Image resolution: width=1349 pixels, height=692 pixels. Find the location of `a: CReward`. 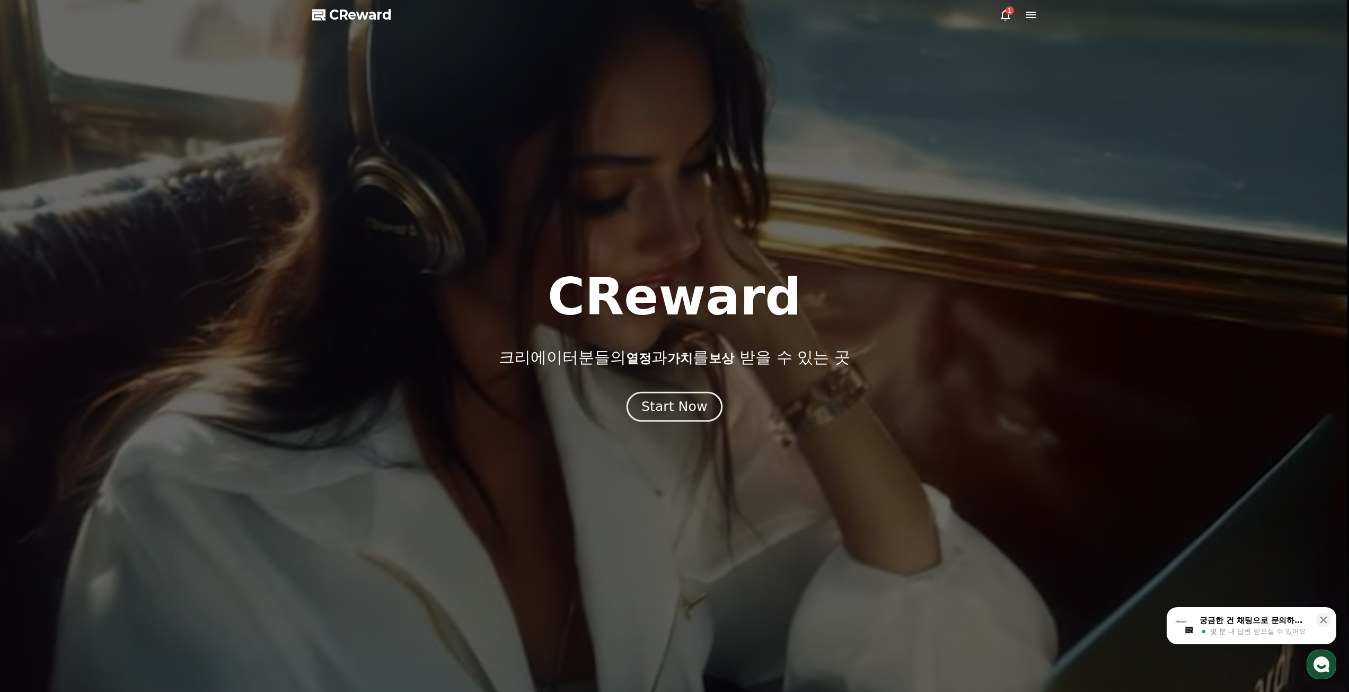

a: CReward is located at coordinates (352, 15).